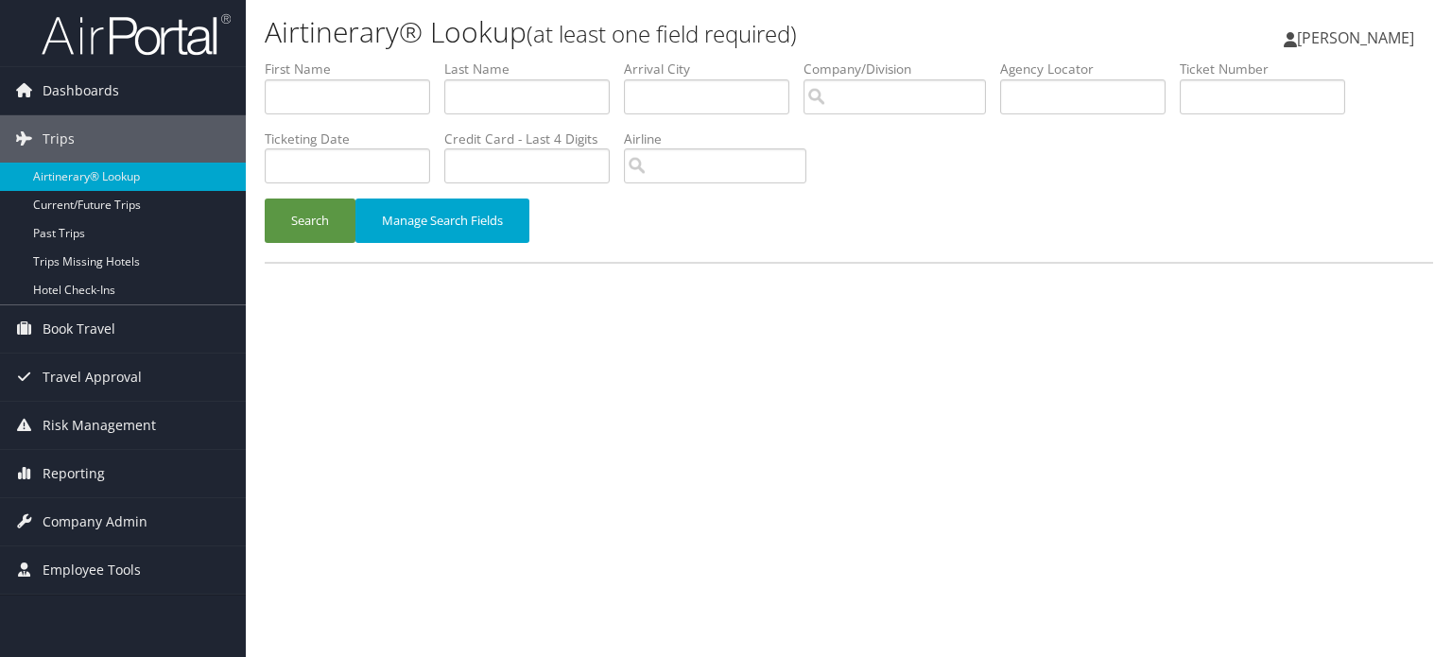 This screenshot has height=657, width=1452. Describe the element at coordinates (92, 377) in the screenshot. I see `span: Travel Approval` at that location.